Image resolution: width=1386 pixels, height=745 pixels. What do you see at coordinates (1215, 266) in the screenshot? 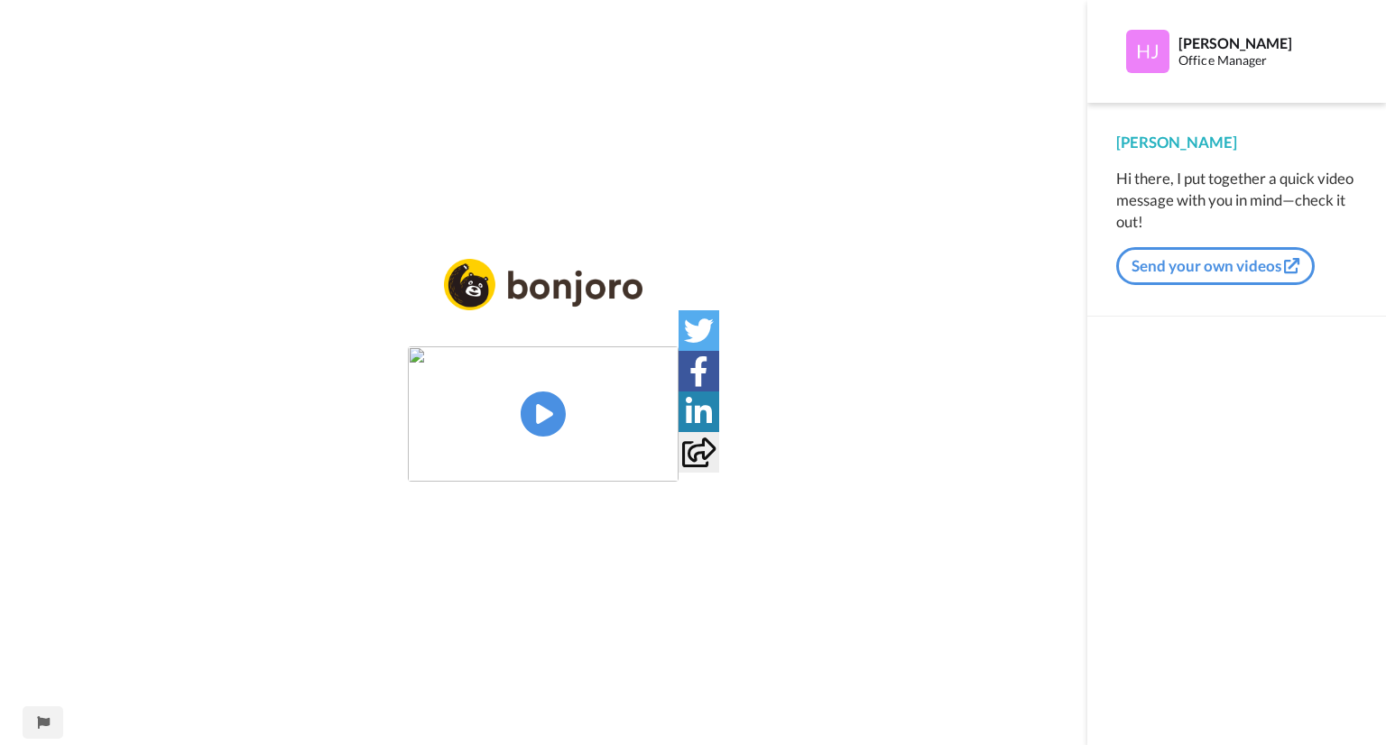
I see `button: Send your own videos` at bounding box center [1215, 266].